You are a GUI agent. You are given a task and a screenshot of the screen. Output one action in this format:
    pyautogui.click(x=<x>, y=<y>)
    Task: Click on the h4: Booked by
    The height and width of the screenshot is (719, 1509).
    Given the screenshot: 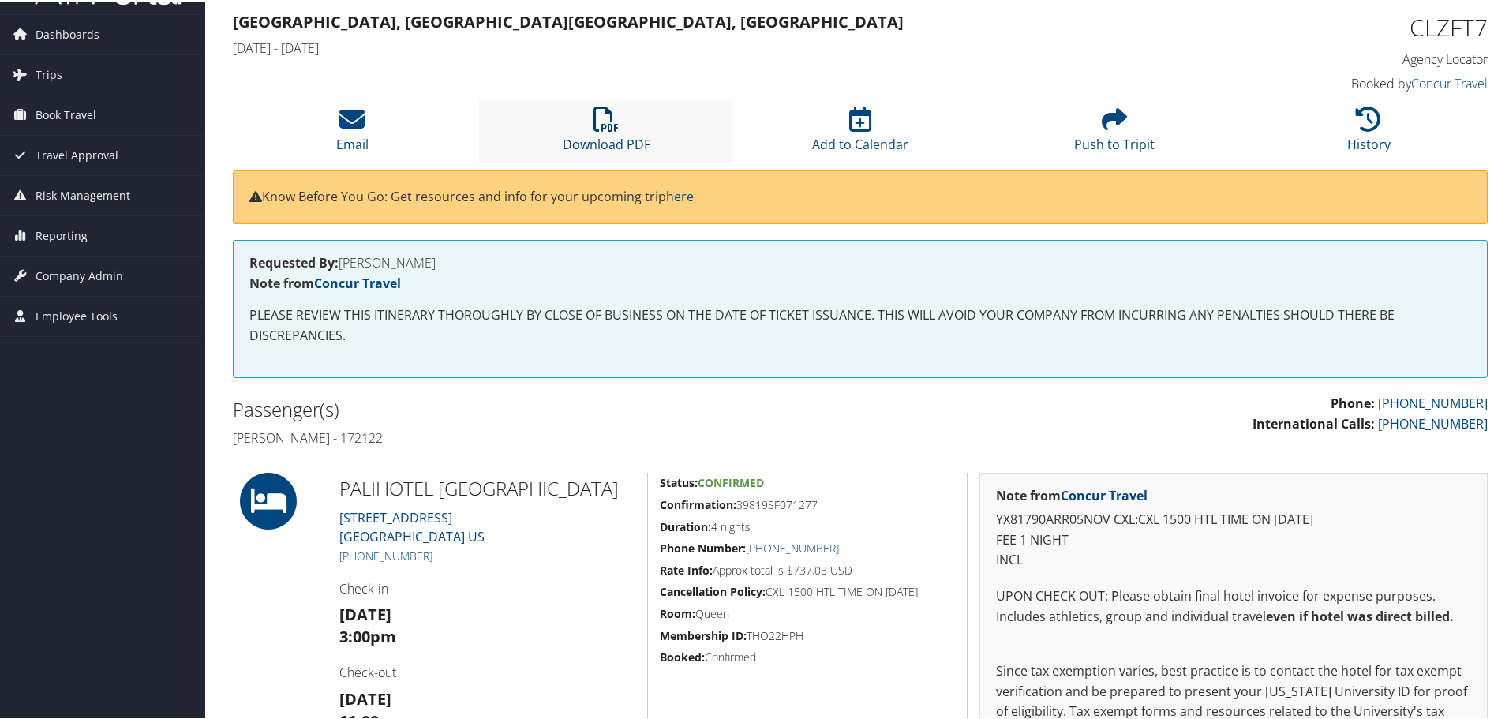 What is the action you would take?
    pyautogui.click(x=1339, y=82)
    